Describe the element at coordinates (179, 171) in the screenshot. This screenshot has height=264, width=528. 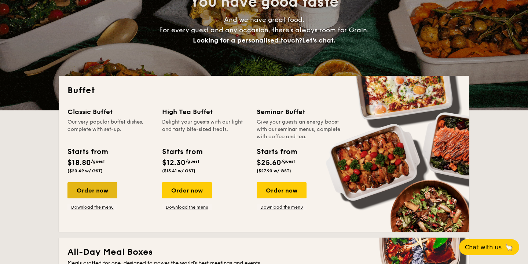
I see `span: ($13.41 w/ GST)` at that location.